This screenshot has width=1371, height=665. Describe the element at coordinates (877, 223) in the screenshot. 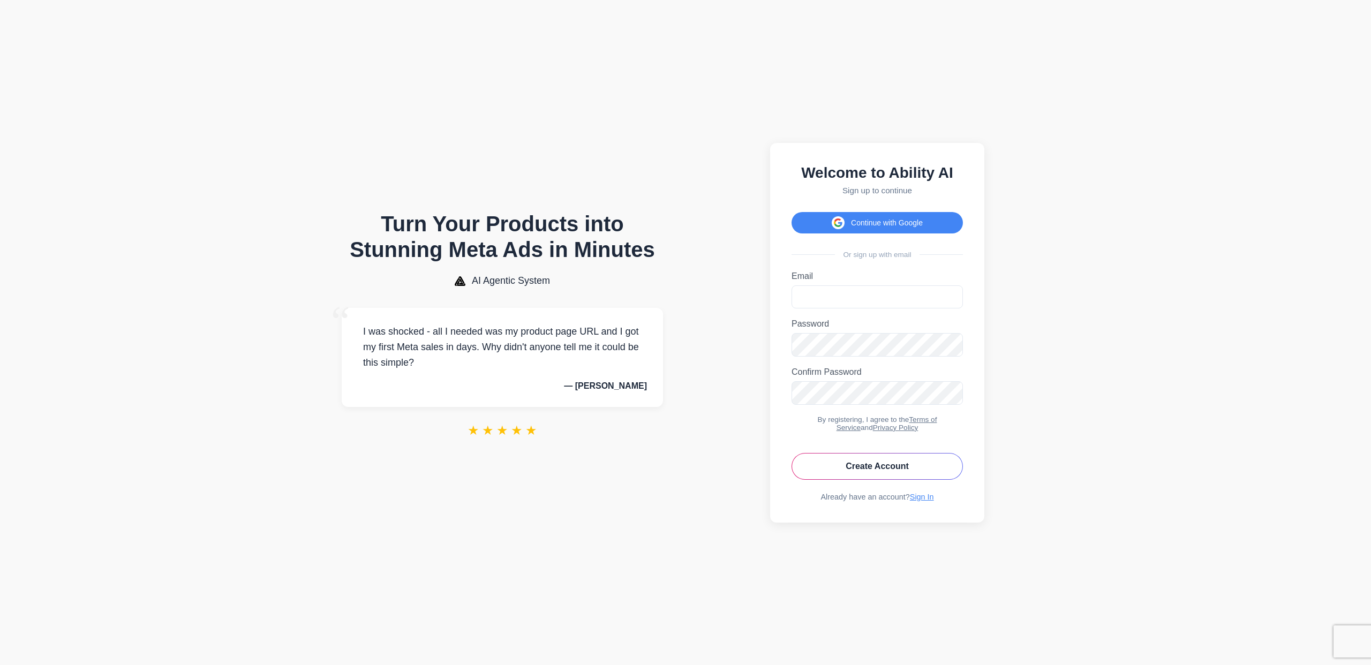

I see `button: Continue with Google` at that location.